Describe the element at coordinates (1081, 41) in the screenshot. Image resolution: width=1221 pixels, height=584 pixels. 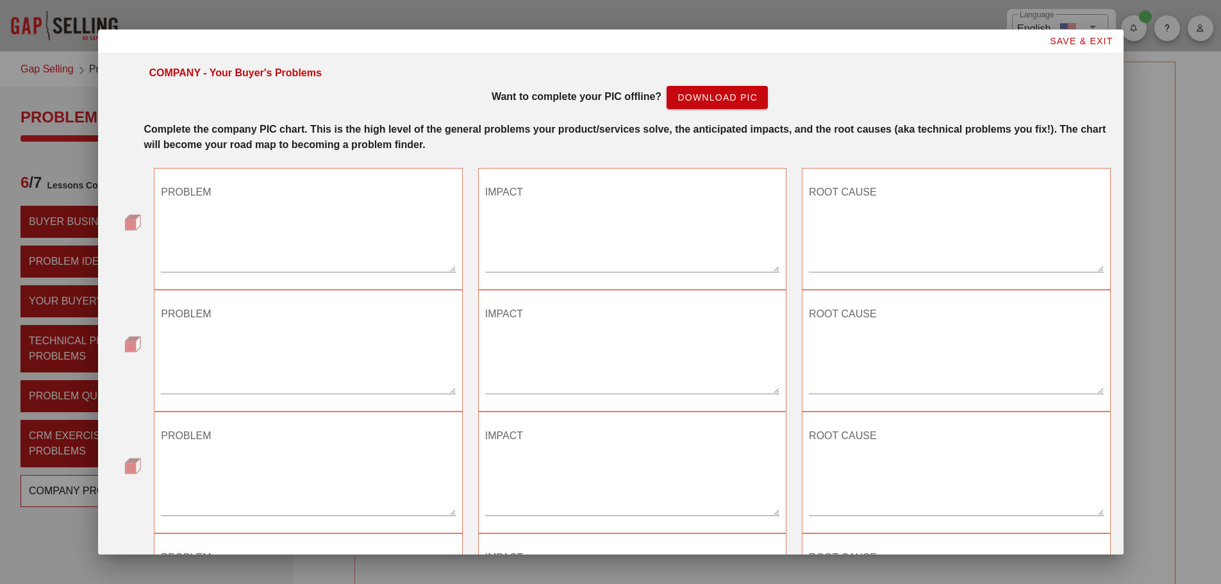
I see `button: SAVE & EXIT` at that location.